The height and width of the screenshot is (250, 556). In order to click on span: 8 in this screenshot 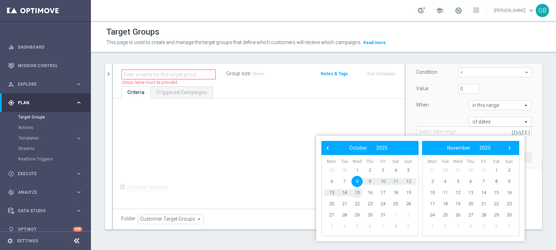, I will do `click(357, 181)`.